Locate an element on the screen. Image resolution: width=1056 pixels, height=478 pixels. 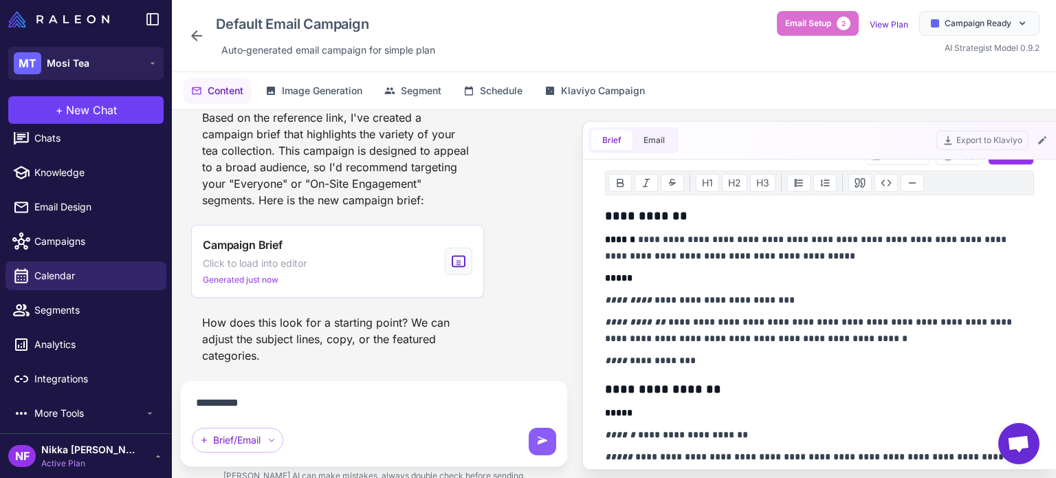
a: Chats is located at coordinates (86, 138).